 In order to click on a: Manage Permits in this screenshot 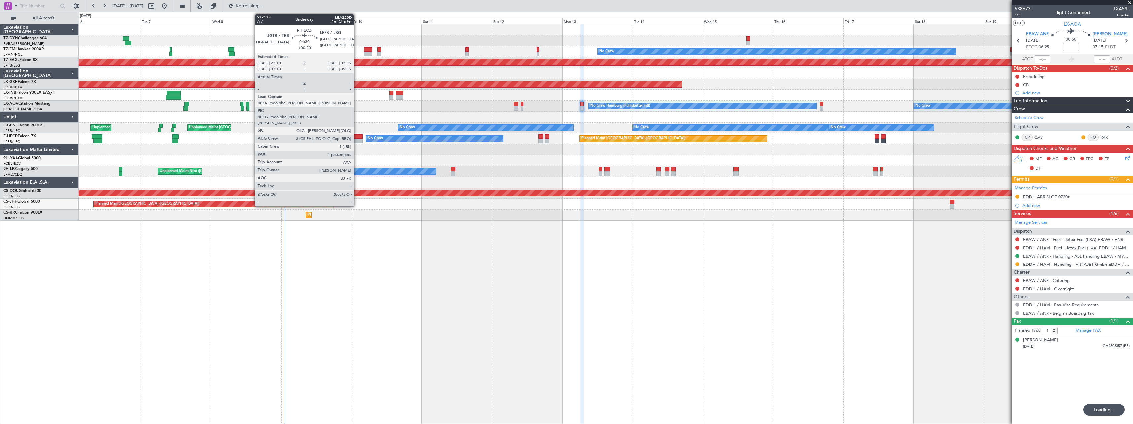, I will do `click(1031, 188)`.